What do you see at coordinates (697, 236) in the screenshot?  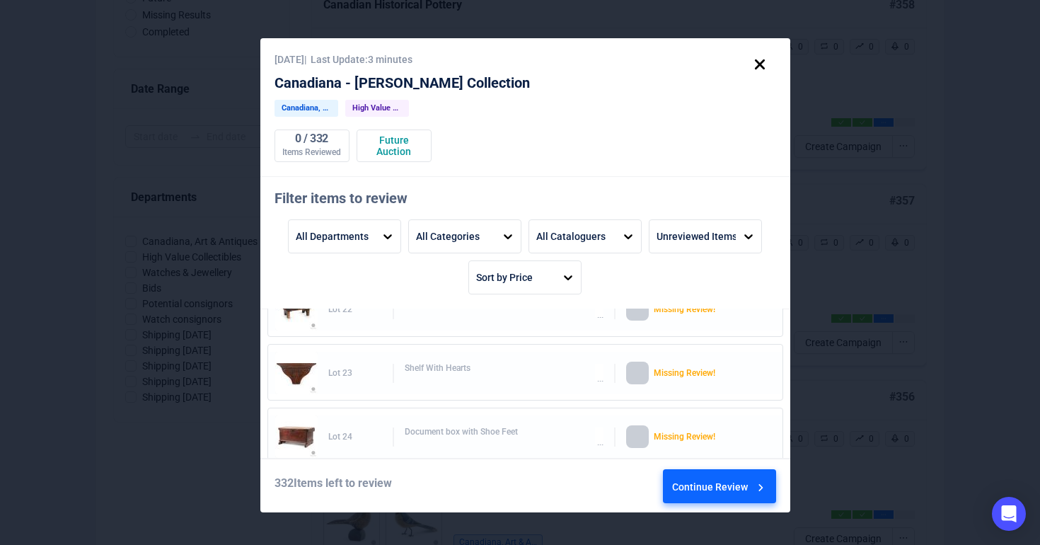 I see `div: Unreviewed Items` at bounding box center [697, 236].